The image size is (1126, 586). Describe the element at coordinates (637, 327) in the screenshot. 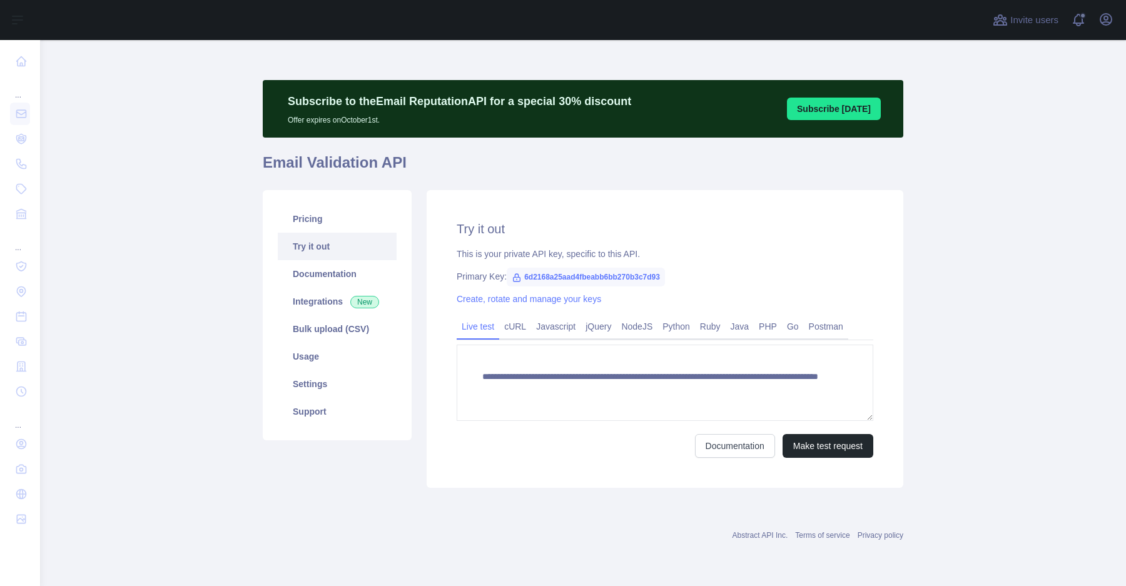

I see `a: NodeJS` at that location.